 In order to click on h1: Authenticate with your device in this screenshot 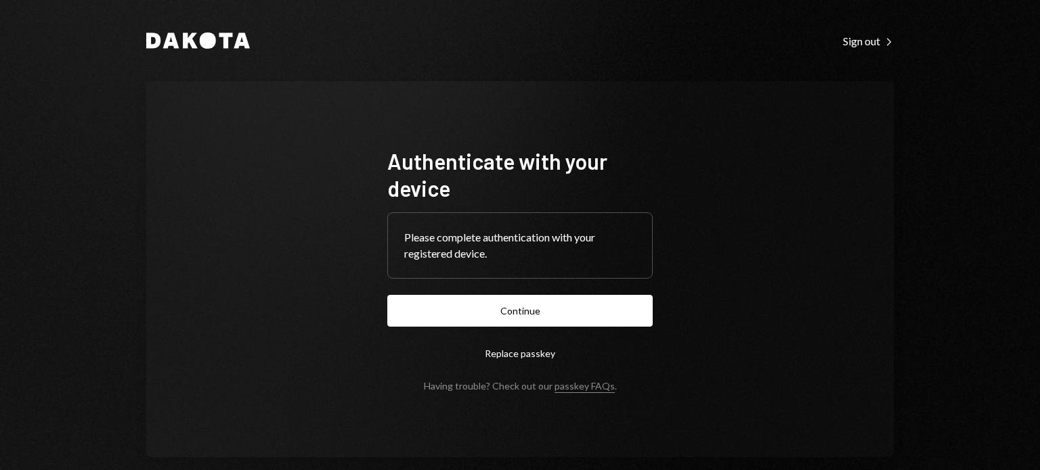, I will do `click(520, 175)`.